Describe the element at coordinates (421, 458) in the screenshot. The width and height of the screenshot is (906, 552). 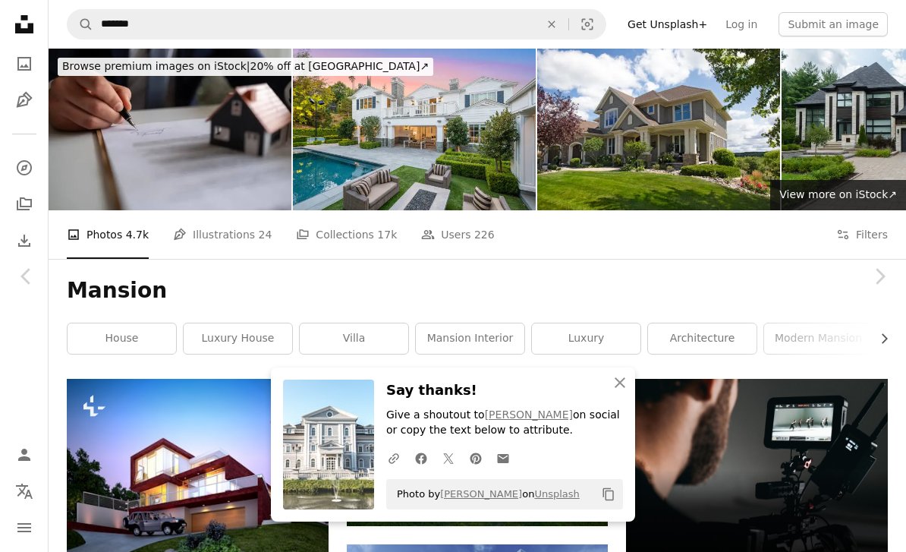
I see `a: Share on Facebook` at that location.